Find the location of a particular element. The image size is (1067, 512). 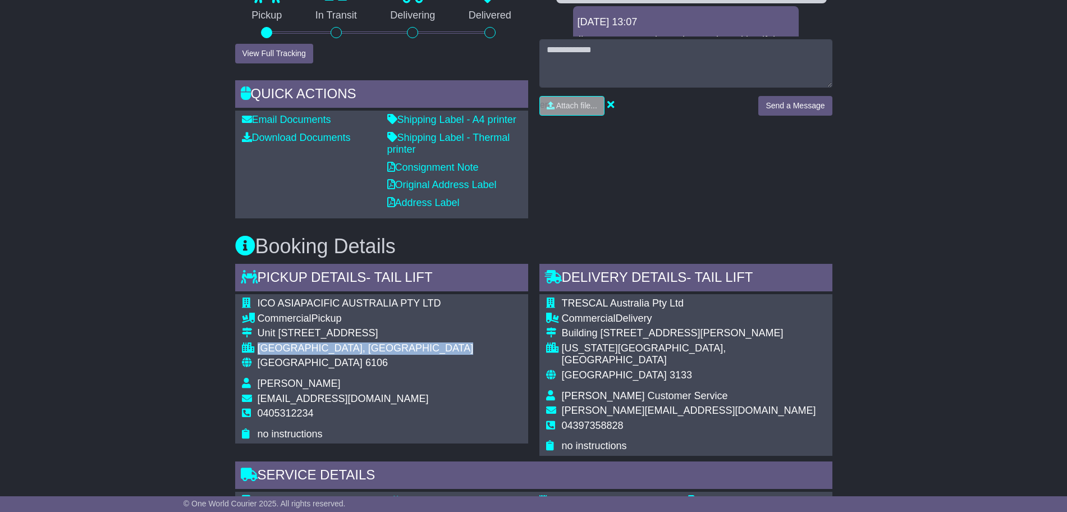

a: Shipping Label - Thermal printer is located at coordinates (448, 144).